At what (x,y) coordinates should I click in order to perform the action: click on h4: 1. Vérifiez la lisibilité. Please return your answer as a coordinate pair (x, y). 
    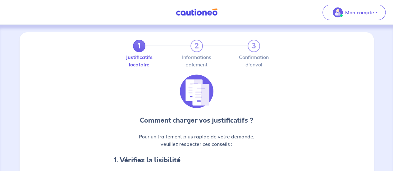
    Looking at the image, I should click on (197, 160).